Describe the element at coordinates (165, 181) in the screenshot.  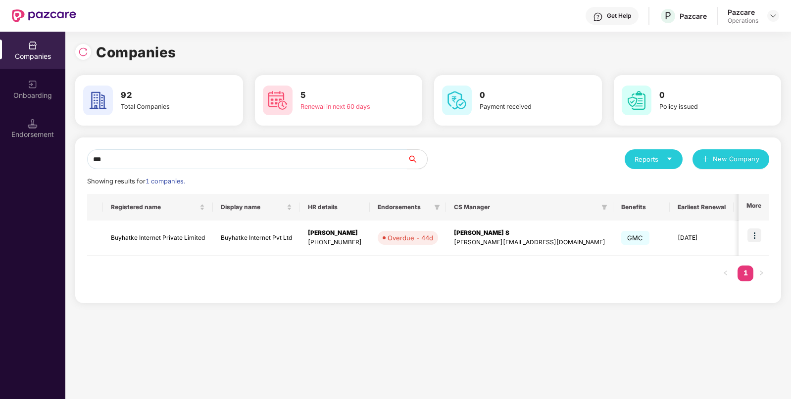
I see `span: 1 companies.` at that location.